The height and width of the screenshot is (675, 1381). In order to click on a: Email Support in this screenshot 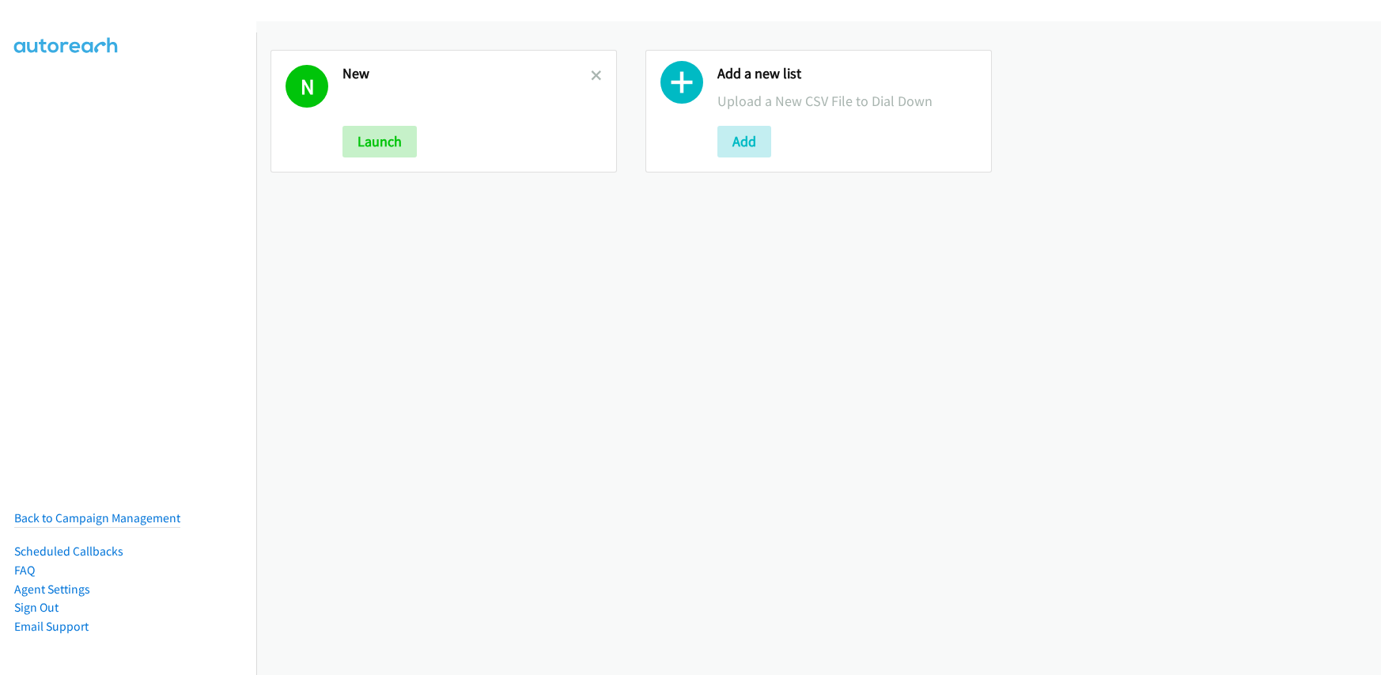, I will do `click(51, 626)`.